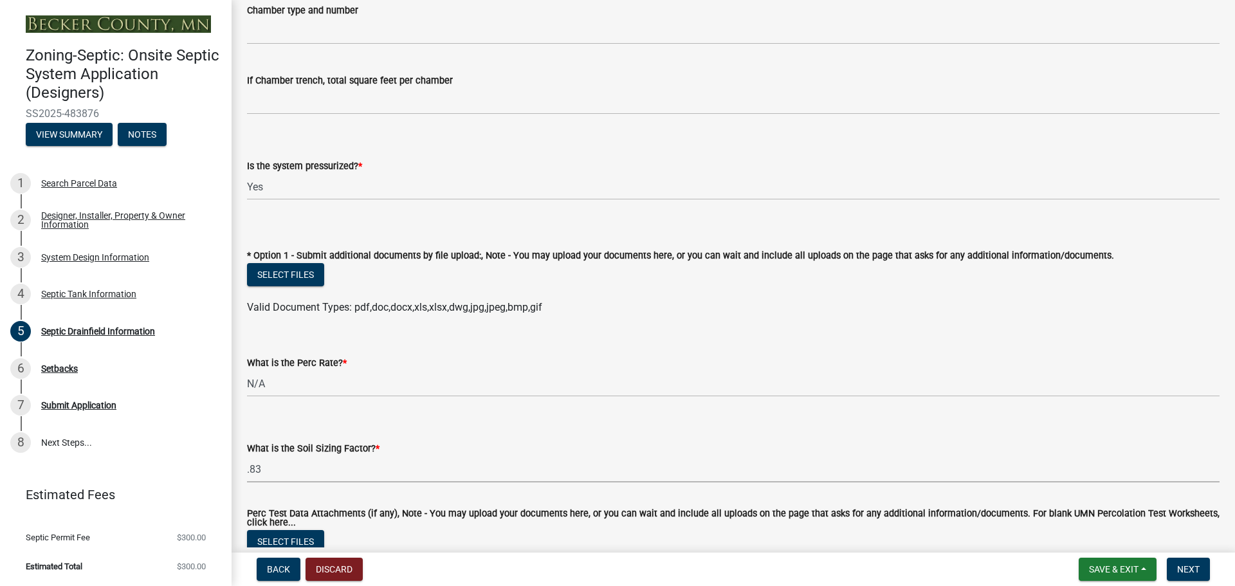 The image size is (1235, 586). What do you see at coordinates (278, 569) in the screenshot?
I see `span: Back` at bounding box center [278, 569].